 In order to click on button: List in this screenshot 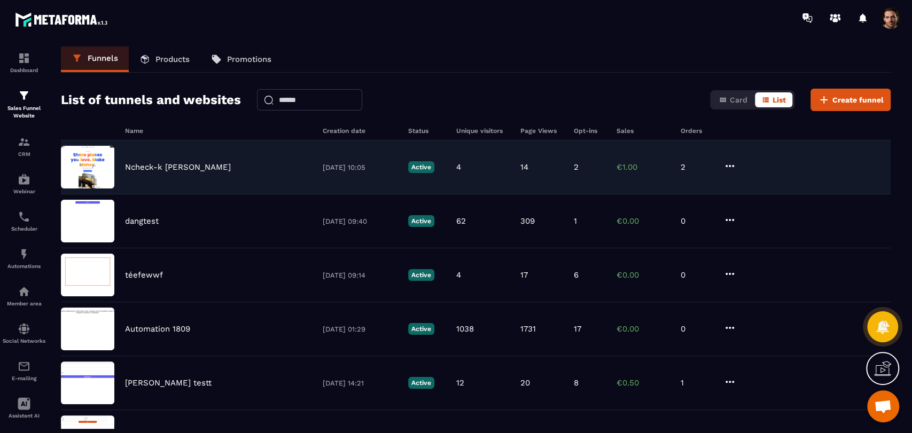, I will do `click(774, 100)`.